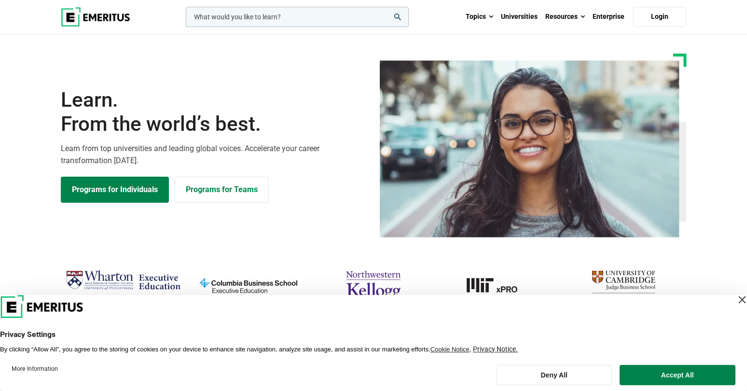  Describe the element at coordinates (248, 285) in the screenshot. I see `a: columbia-business-school` at that location.